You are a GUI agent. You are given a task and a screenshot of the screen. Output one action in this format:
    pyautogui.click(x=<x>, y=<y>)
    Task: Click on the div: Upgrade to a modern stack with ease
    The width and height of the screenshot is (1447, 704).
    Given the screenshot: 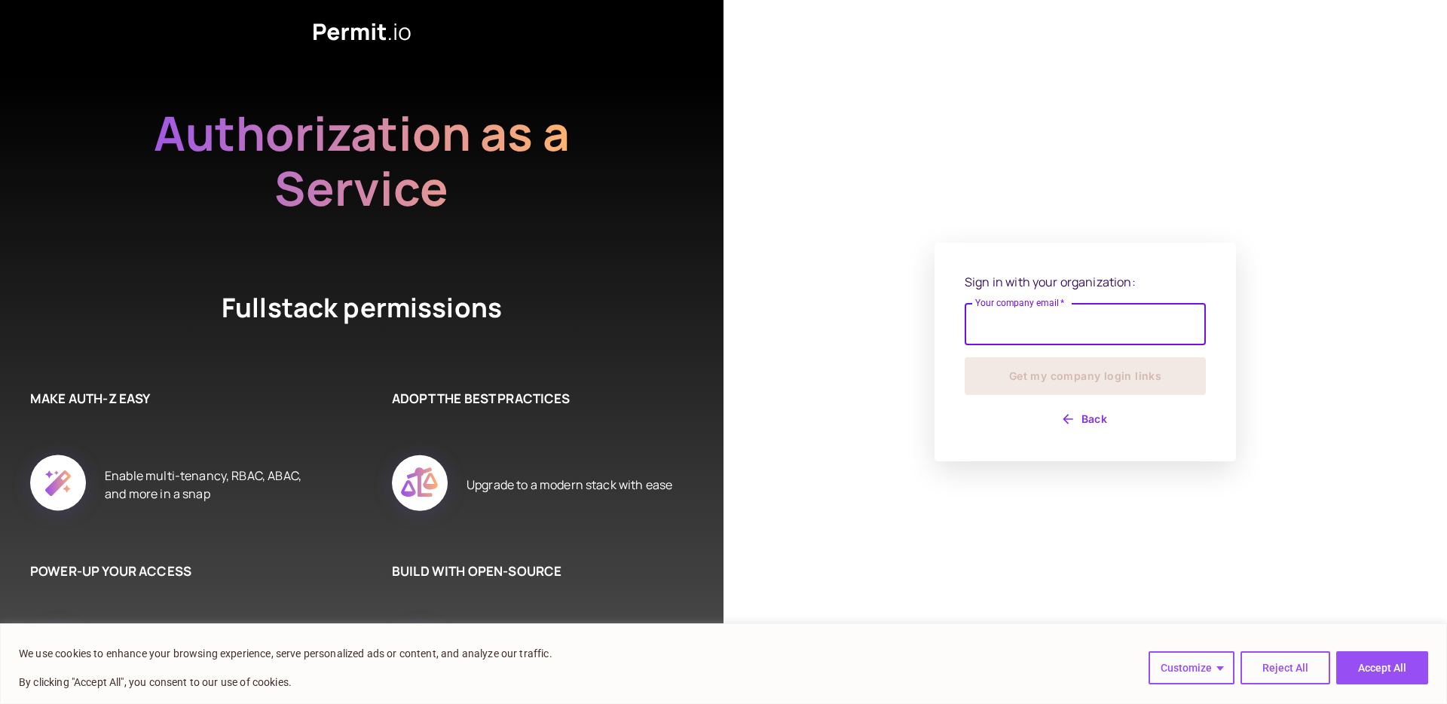 What is the action you would take?
    pyautogui.click(x=569, y=484)
    